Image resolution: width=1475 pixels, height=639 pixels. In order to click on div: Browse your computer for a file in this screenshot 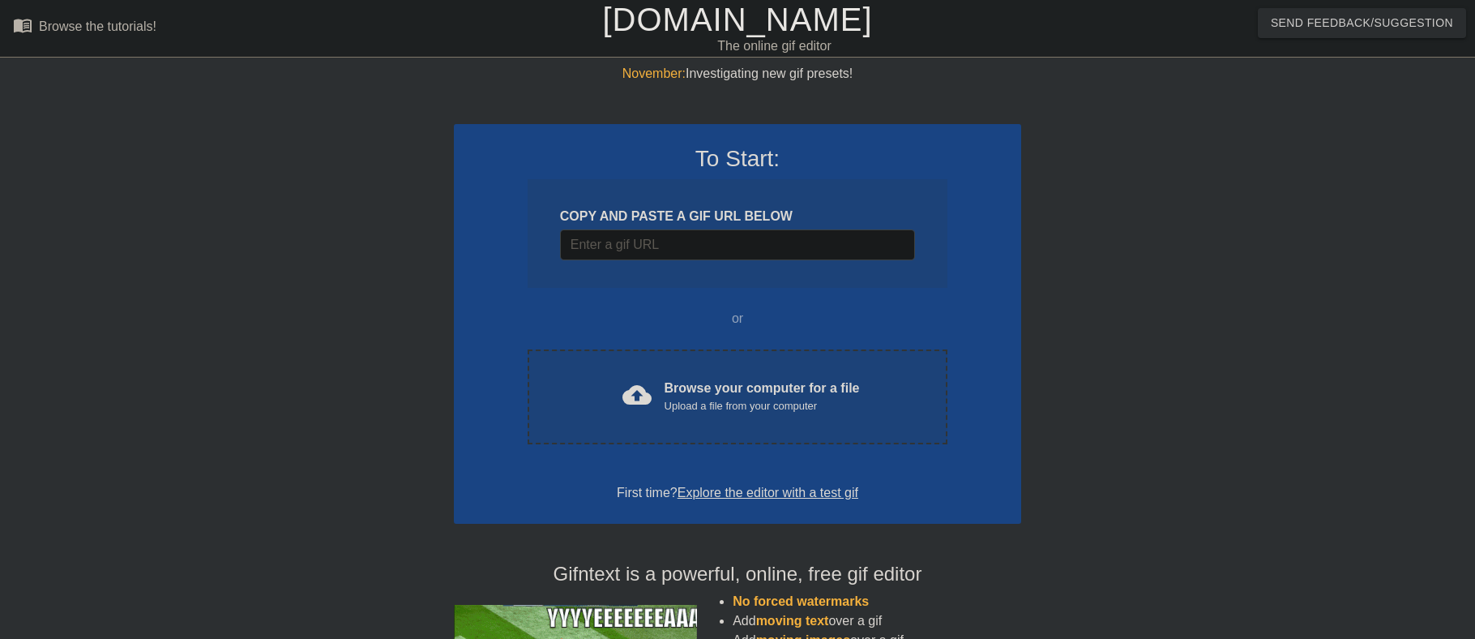, I will do `click(762, 396)`.